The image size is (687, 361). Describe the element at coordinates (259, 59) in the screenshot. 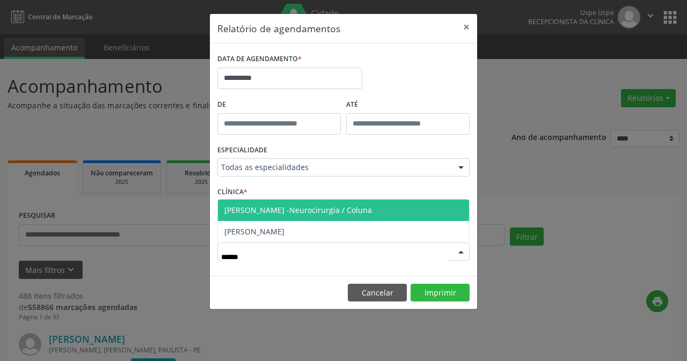

I see `label: DATA DE AGENDAMENTO` at that location.